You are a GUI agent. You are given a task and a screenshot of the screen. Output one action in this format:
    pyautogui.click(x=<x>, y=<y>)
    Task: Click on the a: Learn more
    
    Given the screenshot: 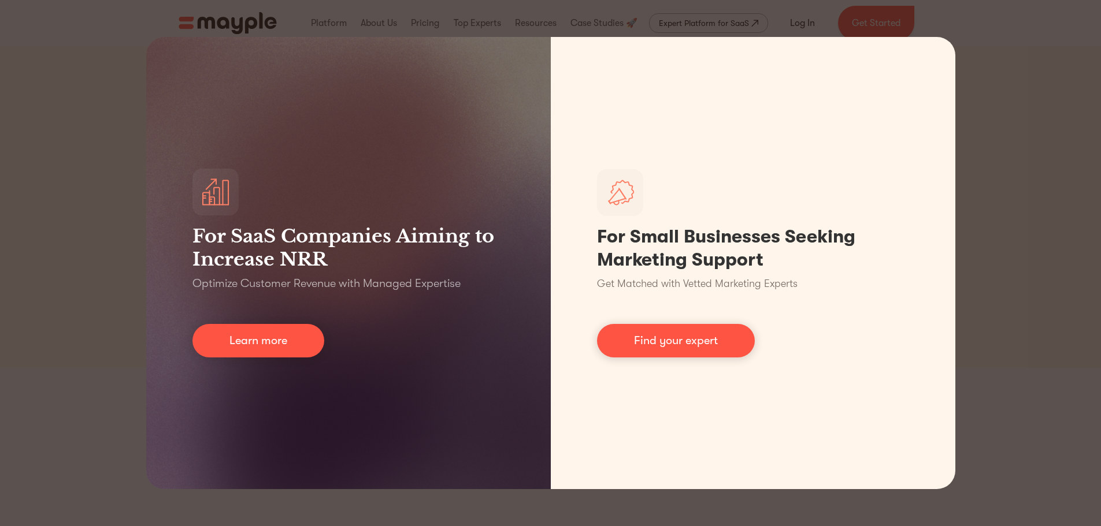 What is the action you would take?
    pyautogui.click(x=258, y=341)
    